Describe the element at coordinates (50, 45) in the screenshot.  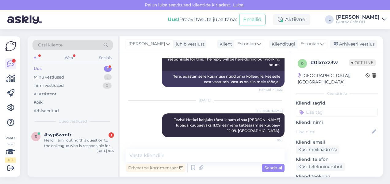
I see `span: Otsi kliente` at that location.